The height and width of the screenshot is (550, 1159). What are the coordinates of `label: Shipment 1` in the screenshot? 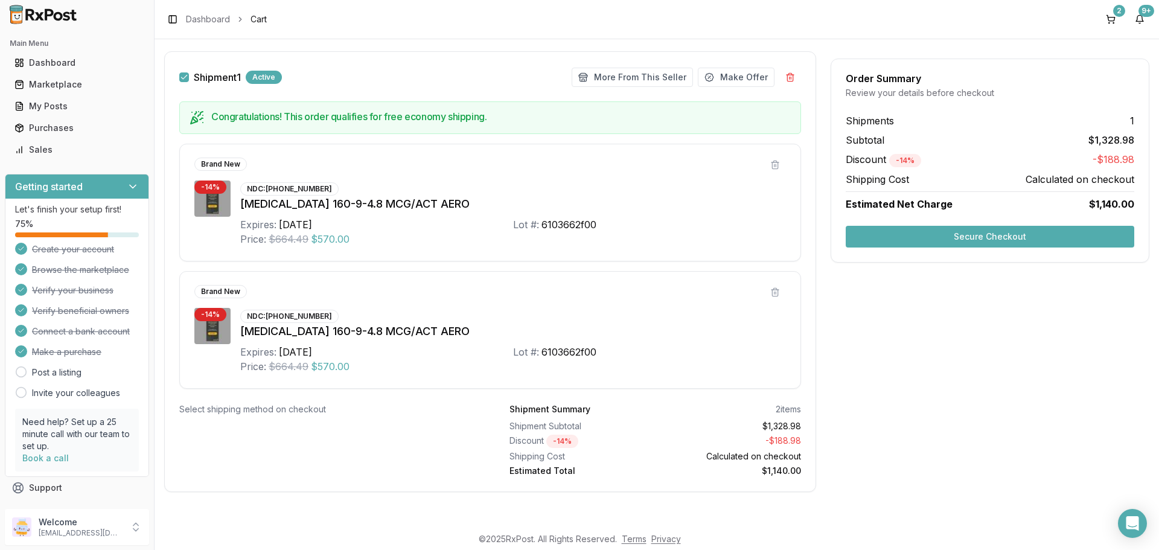 It's located at (217, 77).